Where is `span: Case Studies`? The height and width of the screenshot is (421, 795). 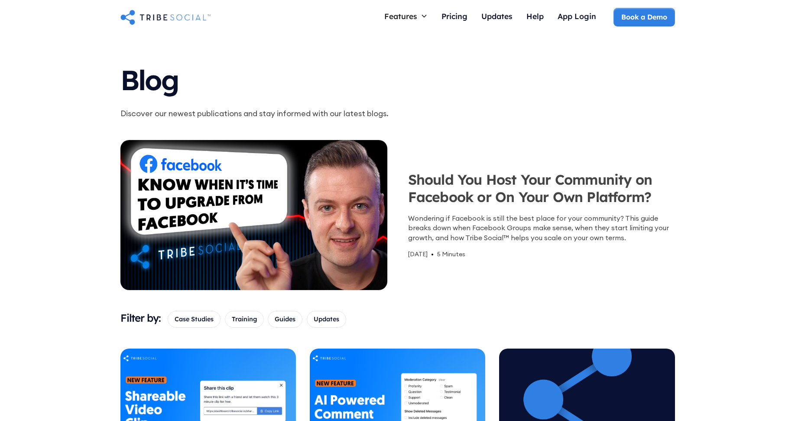 span: Case Studies is located at coordinates (194, 319).